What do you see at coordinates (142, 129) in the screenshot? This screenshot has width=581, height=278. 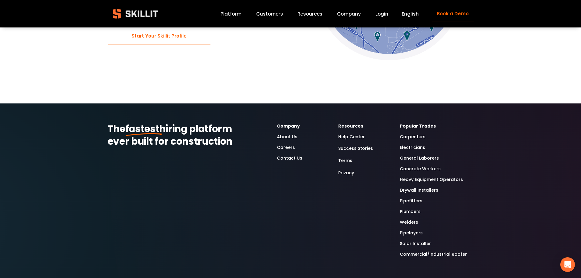 I see `strong: fastest` at bounding box center [142, 129].